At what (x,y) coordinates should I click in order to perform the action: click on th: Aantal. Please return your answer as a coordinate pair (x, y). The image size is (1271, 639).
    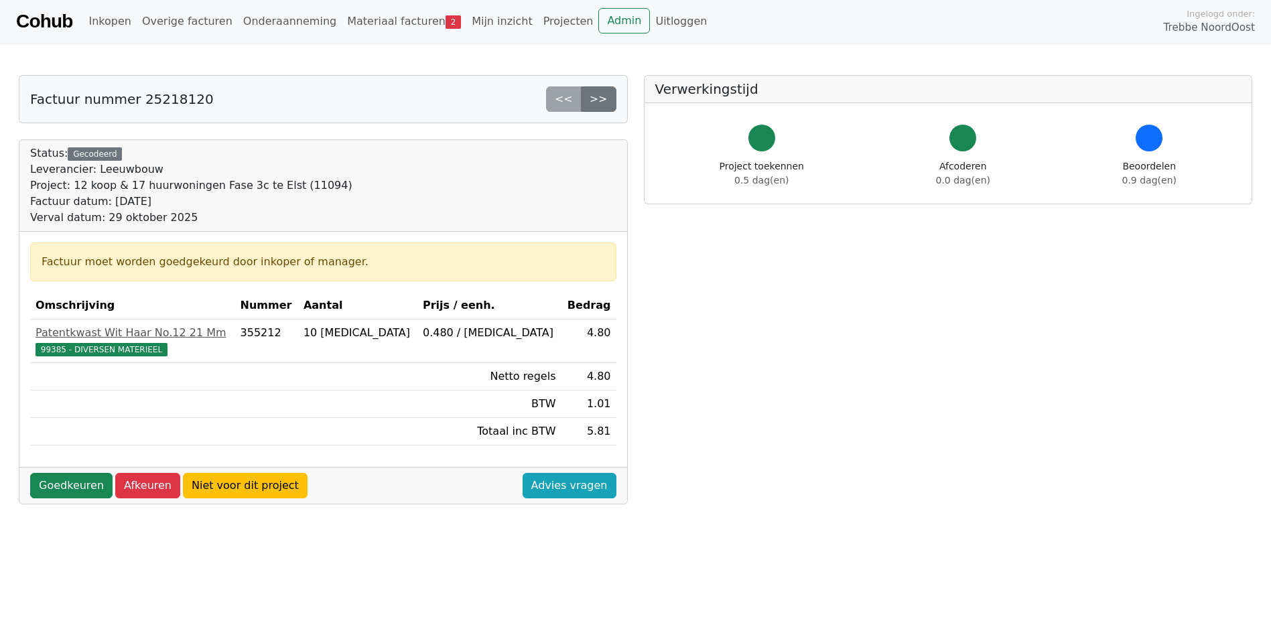
    Looking at the image, I should click on (358, 306).